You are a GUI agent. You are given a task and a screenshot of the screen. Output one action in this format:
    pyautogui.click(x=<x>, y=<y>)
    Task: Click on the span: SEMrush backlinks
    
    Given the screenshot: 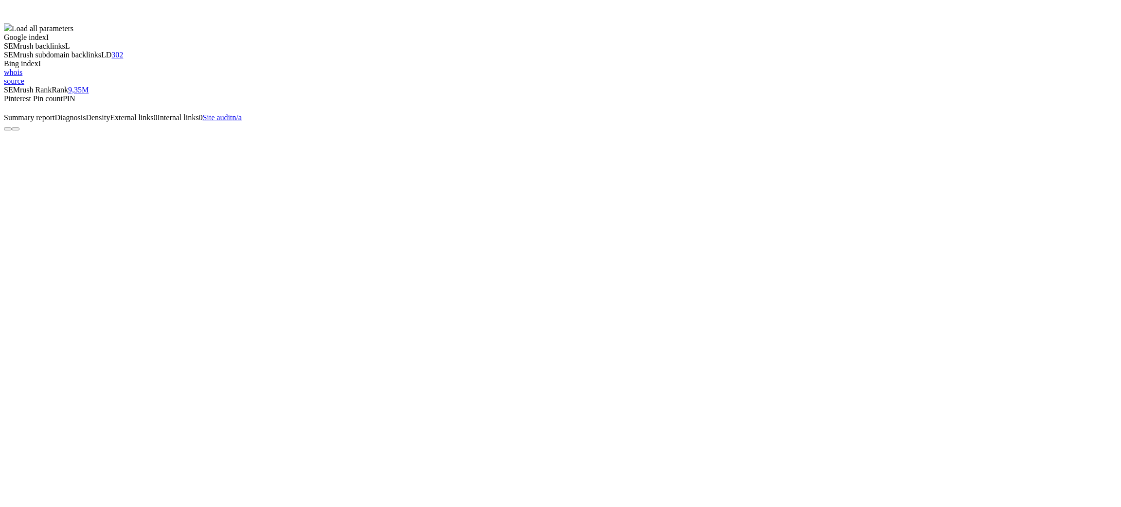 What is the action you would take?
    pyautogui.click(x=35, y=46)
    